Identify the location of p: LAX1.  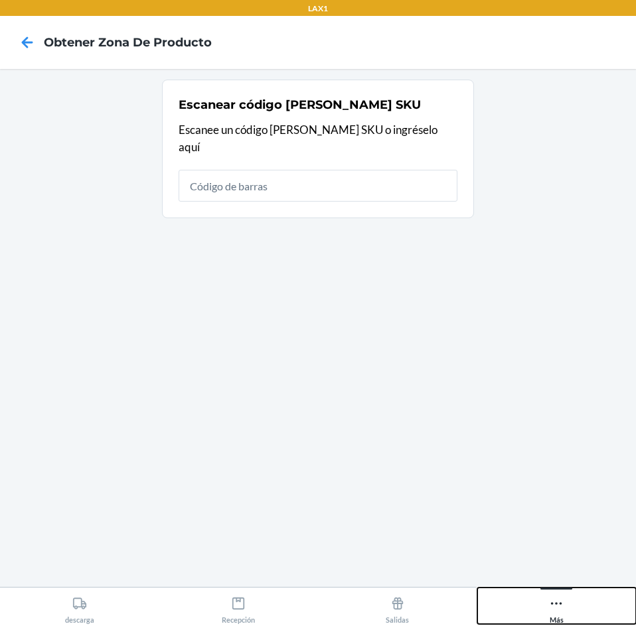
(318, 9).